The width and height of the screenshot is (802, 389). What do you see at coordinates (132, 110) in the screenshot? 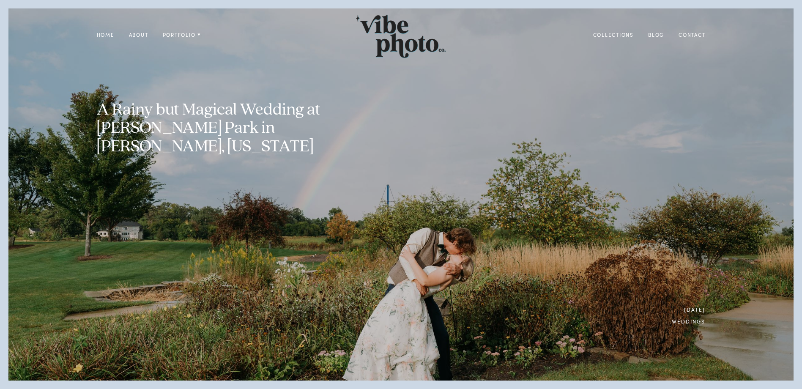
I see `span: Rainy` at bounding box center [132, 110].